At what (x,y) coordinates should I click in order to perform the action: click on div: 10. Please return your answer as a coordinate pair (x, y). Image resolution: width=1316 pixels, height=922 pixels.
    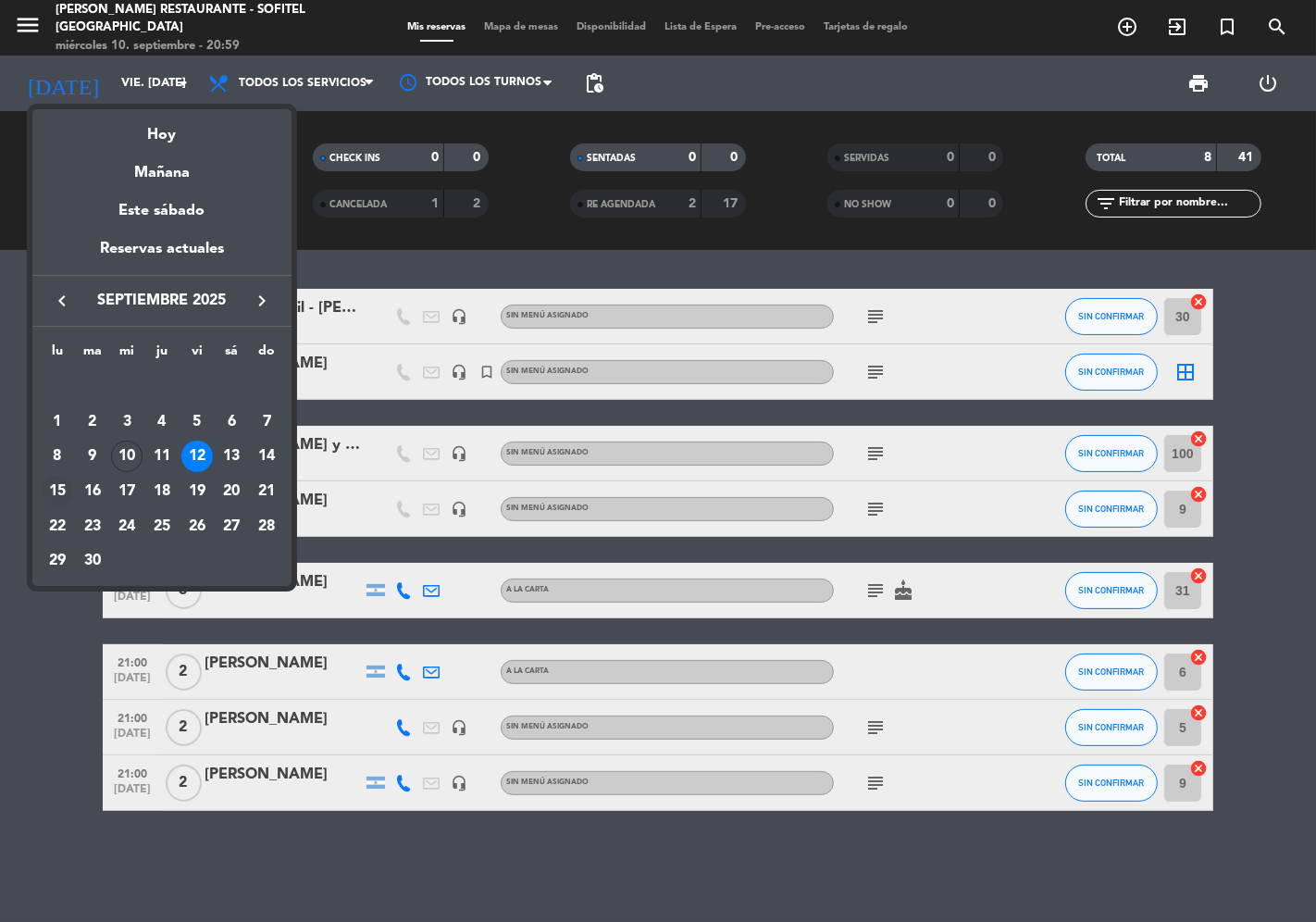
    Looking at the image, I should click on (127, 456).